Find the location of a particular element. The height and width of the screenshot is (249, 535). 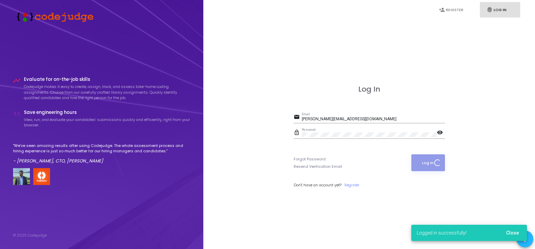

mat-icon: email is located at coordinates (298, 117).